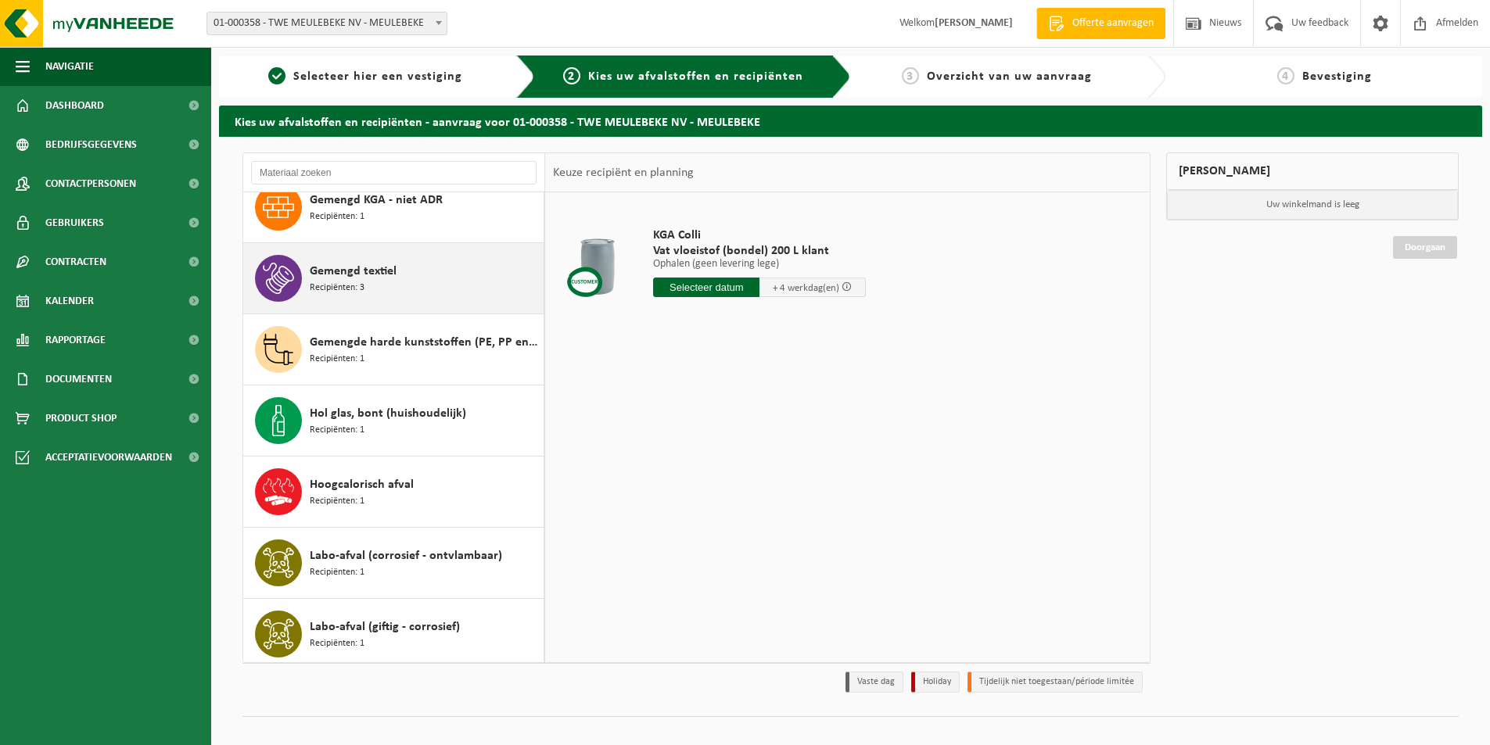  Describe the element at coordinates (1113, 23) in the screenshot. I see `span: Offerte aanvragen` at that location.